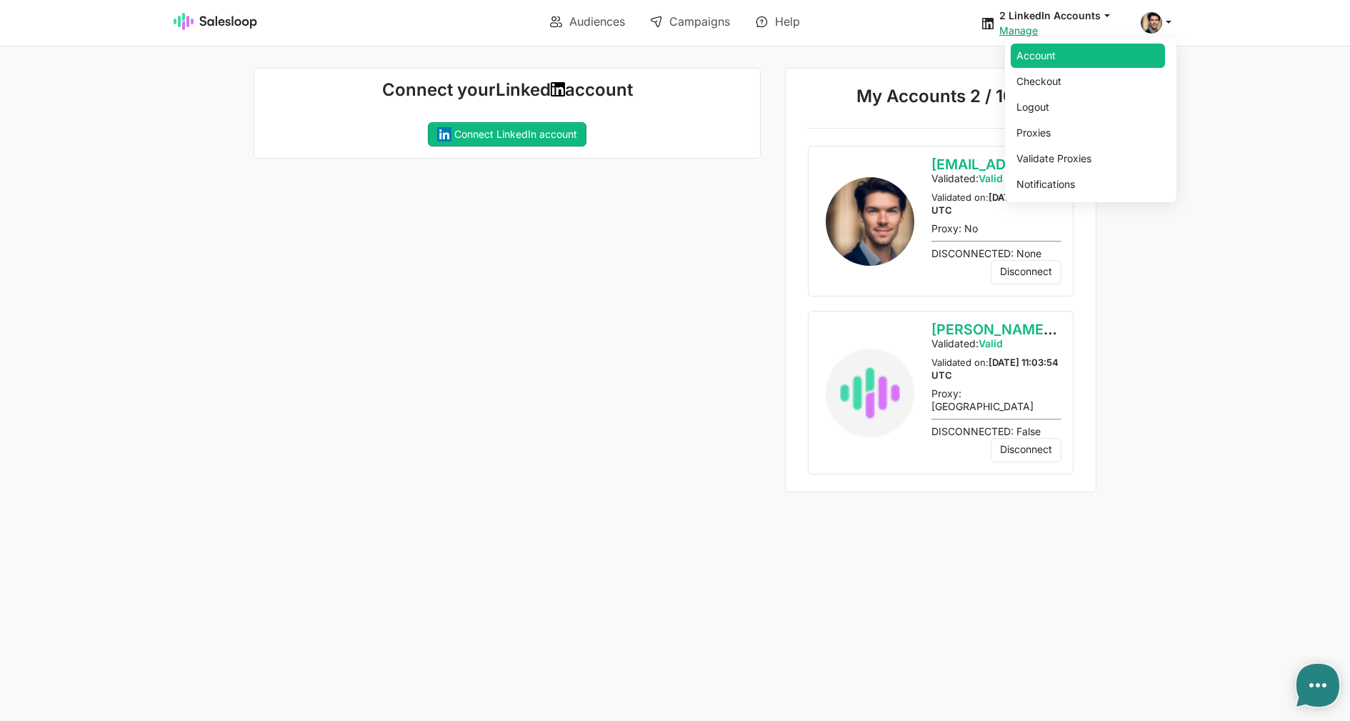 The image size is (1350, 721). What do you see at coordinates (778, 21) in the screenshot?
I see `a: Help` at bounding box center [778, 21].